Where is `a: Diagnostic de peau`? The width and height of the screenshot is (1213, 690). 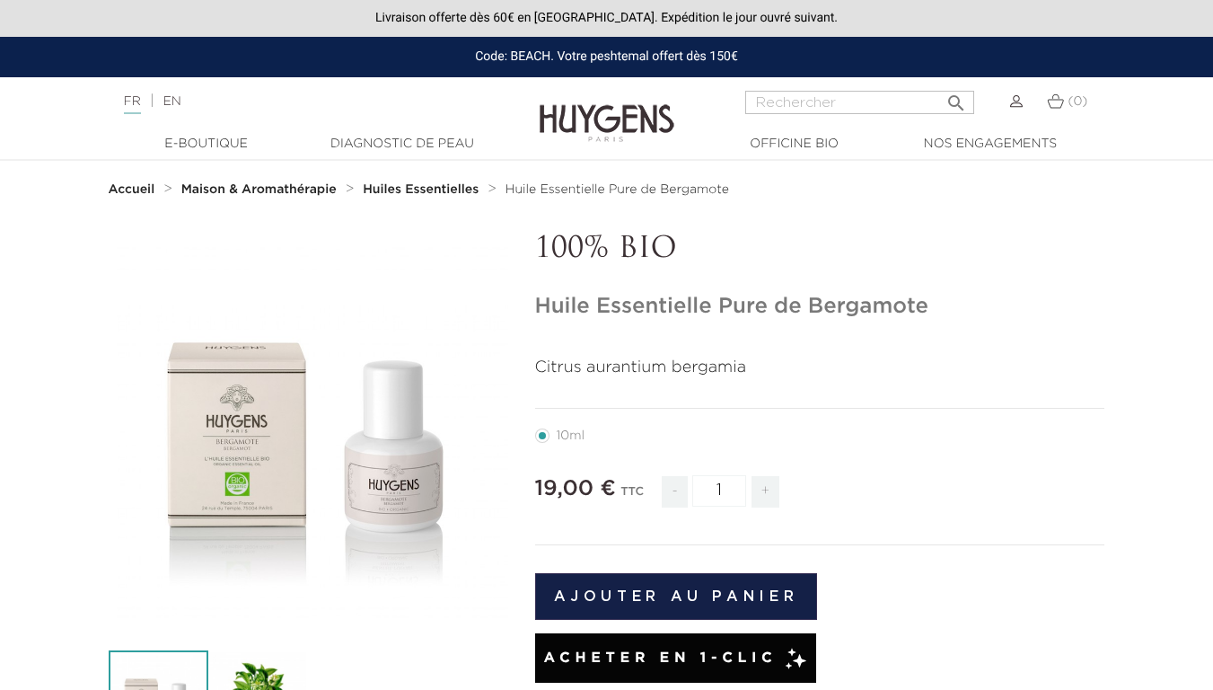
a: Diagnostic de peau is located at coordinates (402, 144).